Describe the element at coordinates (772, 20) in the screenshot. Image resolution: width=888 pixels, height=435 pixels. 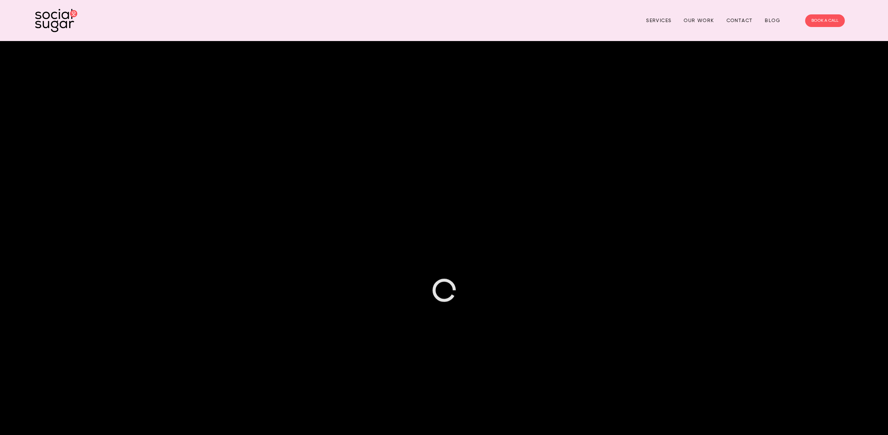
I see `a: Blog` at that location.